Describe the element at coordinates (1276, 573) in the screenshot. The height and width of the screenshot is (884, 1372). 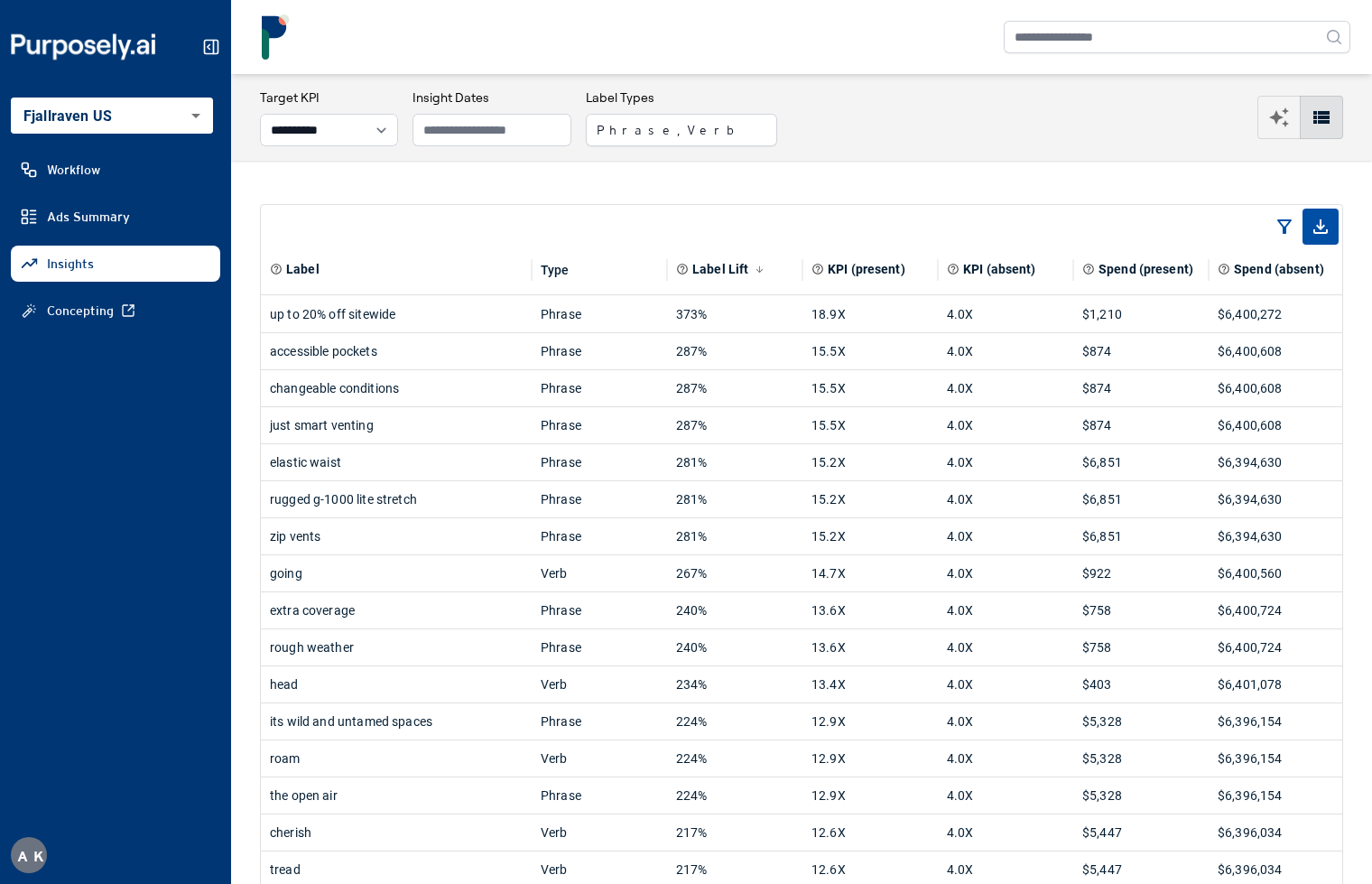
I see `div: $6,400,560` at that location.